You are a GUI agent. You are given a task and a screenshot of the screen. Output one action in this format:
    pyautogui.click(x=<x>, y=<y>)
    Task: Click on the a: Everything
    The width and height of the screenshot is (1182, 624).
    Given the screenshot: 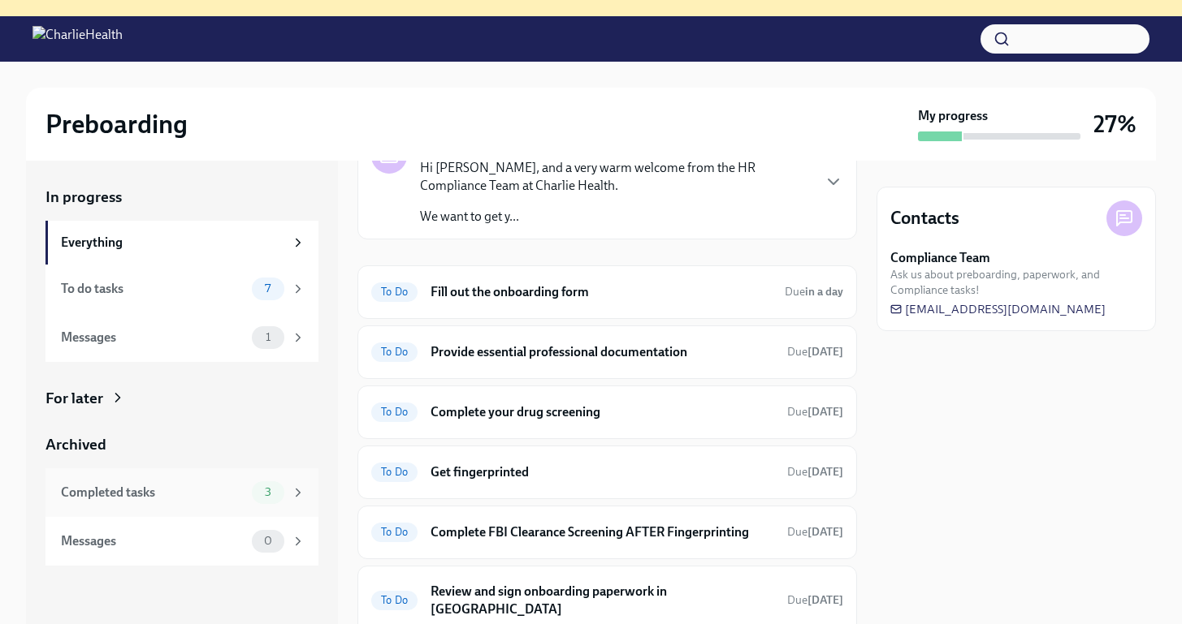 What is the action you would take?
    pyautogui.click(x=182, y=243)
    